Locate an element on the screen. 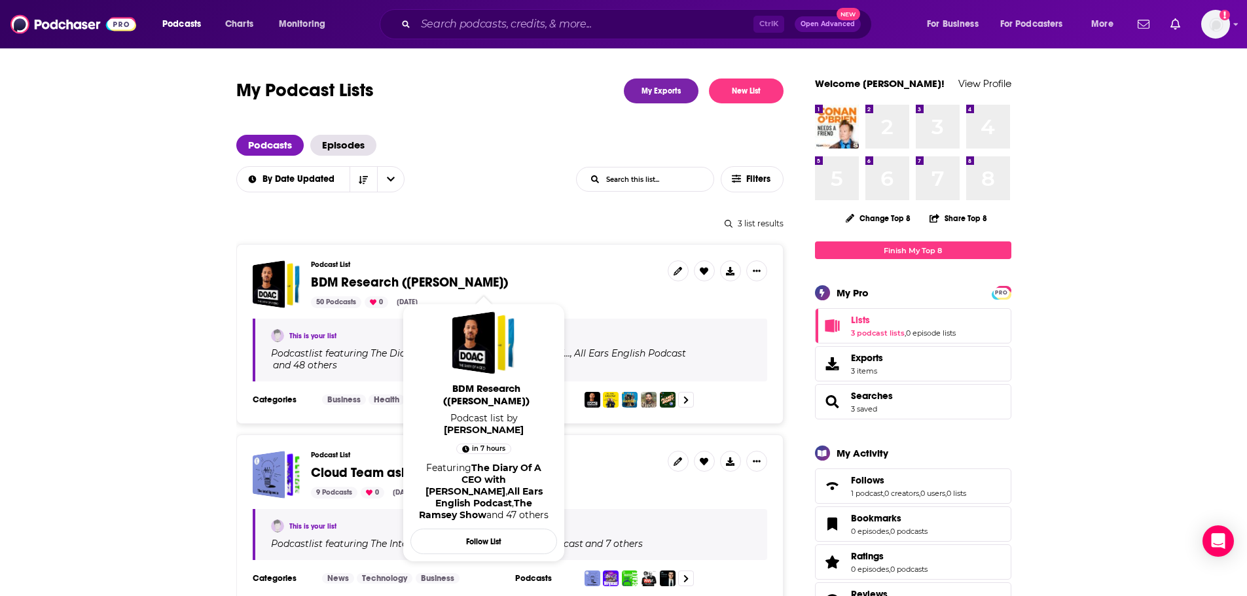 This screenshot has height=596, width=1247. h4: The Intelligence from The Eco… is located at coordinates (442, 544).